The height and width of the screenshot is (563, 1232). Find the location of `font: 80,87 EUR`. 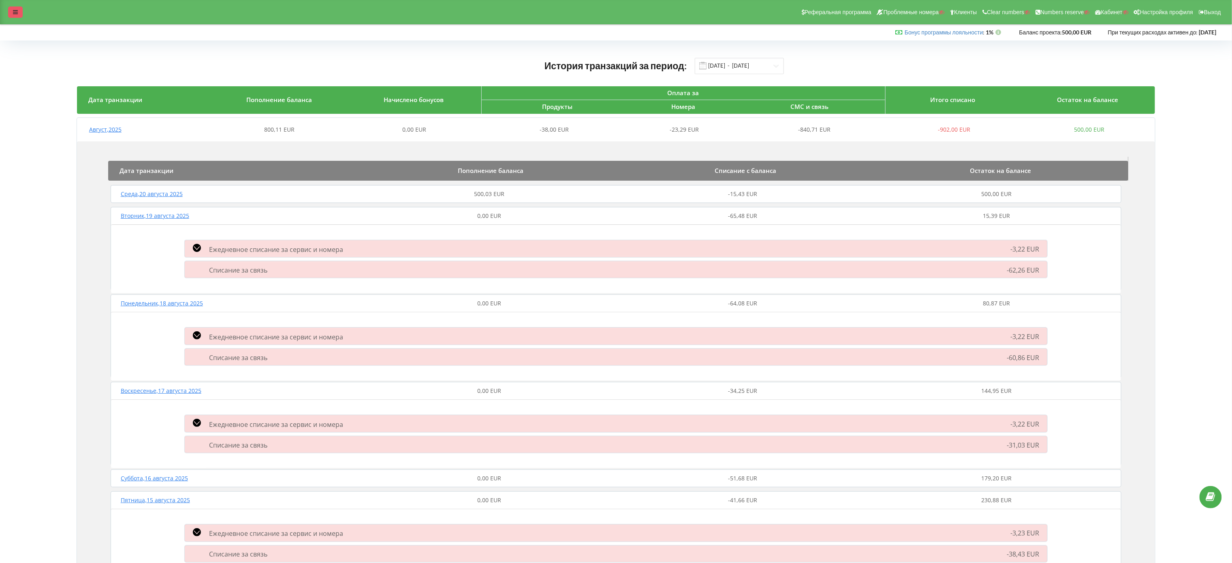

font: 80,87 EUR is located at coordinates (997, 303).